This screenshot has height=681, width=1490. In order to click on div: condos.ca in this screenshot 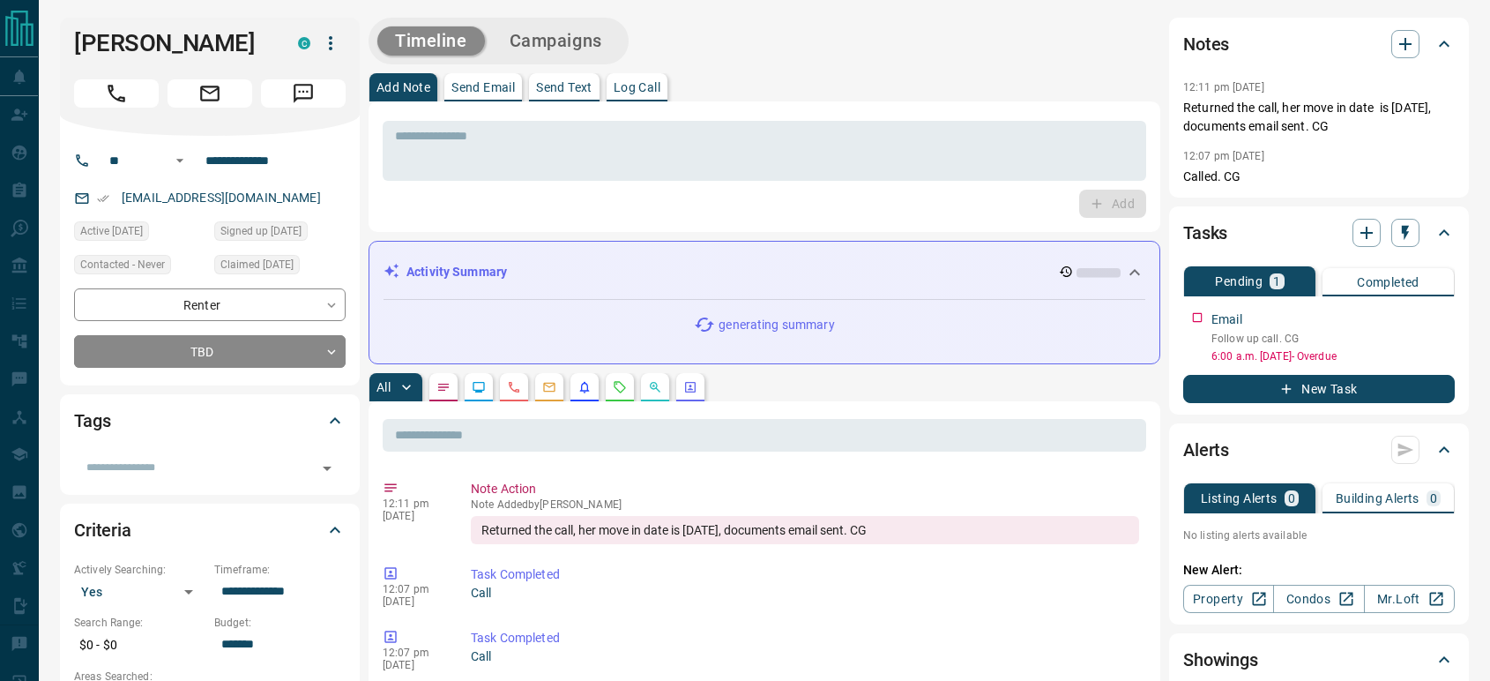, I will do `click(304, 43)`.